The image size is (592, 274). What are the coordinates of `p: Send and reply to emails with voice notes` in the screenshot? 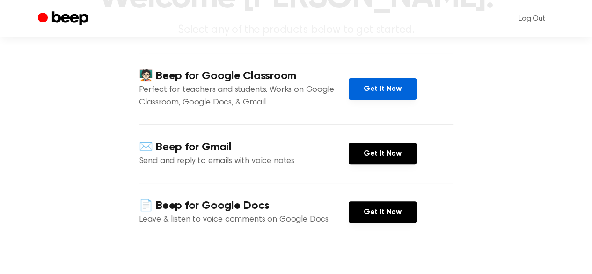 It's located at (244, 161).